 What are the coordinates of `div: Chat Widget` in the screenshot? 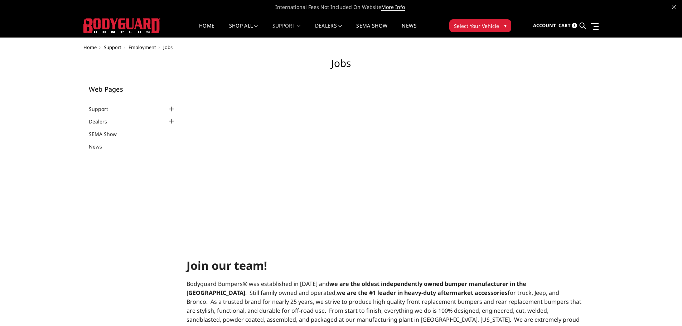 It's located at (664, 309).